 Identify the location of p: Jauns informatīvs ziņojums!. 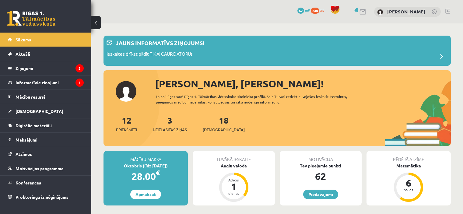
(160, 43).